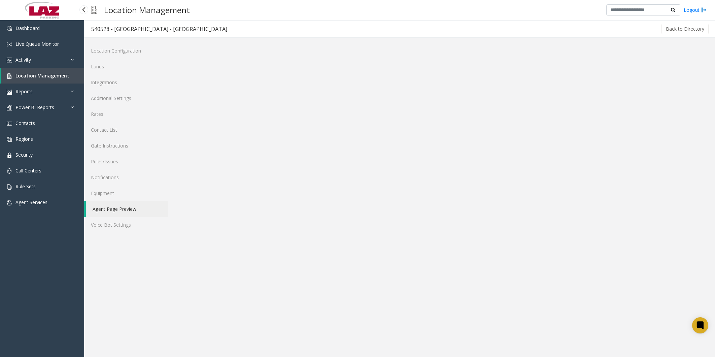  I want to click on a: Location Configuration, so click(126, 50).